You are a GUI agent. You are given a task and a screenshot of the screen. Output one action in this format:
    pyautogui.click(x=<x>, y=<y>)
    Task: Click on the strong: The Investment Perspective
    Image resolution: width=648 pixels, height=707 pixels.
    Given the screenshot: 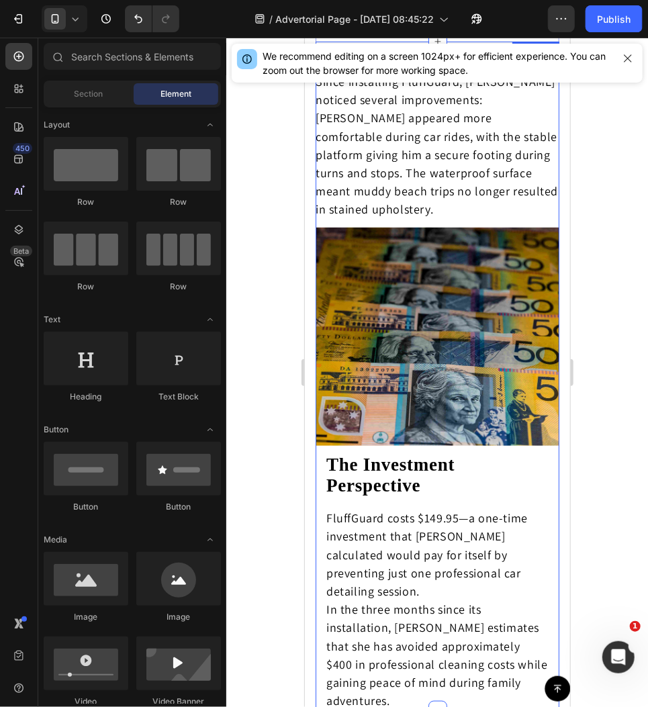 What is the action you would take?
    pyautogui.click(x=85, y=437)
    